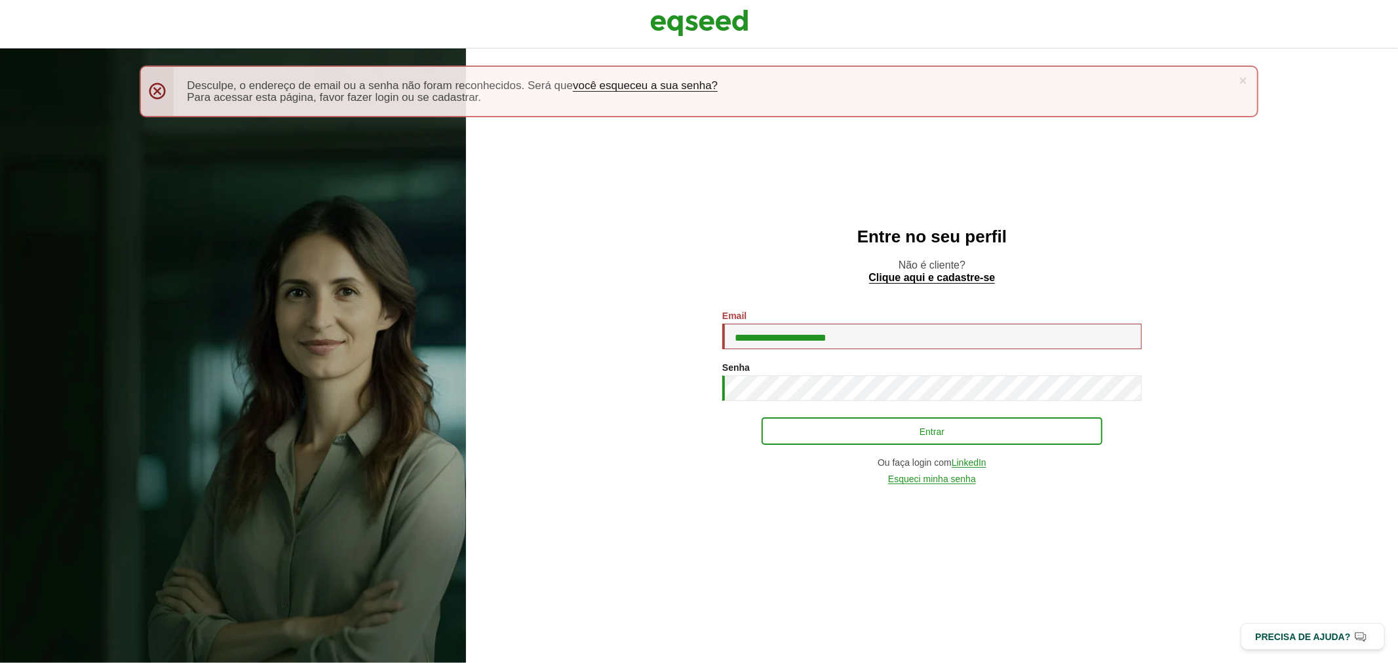 Image resolution: width=1398 pixels, height=663 pixels. I want to click on li: Desculpe, o endereço de email ou a senha não foram reconhecidos. Será que, so click(708, 86).